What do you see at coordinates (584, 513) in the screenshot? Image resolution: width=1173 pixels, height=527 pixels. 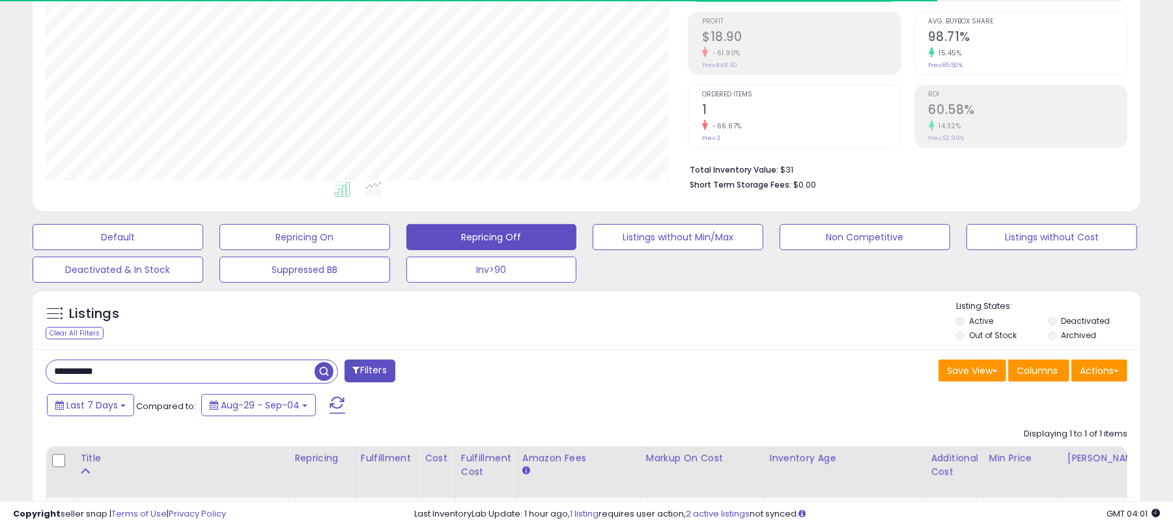 I see `a: 1 listing` at bounding box center [584, 513].